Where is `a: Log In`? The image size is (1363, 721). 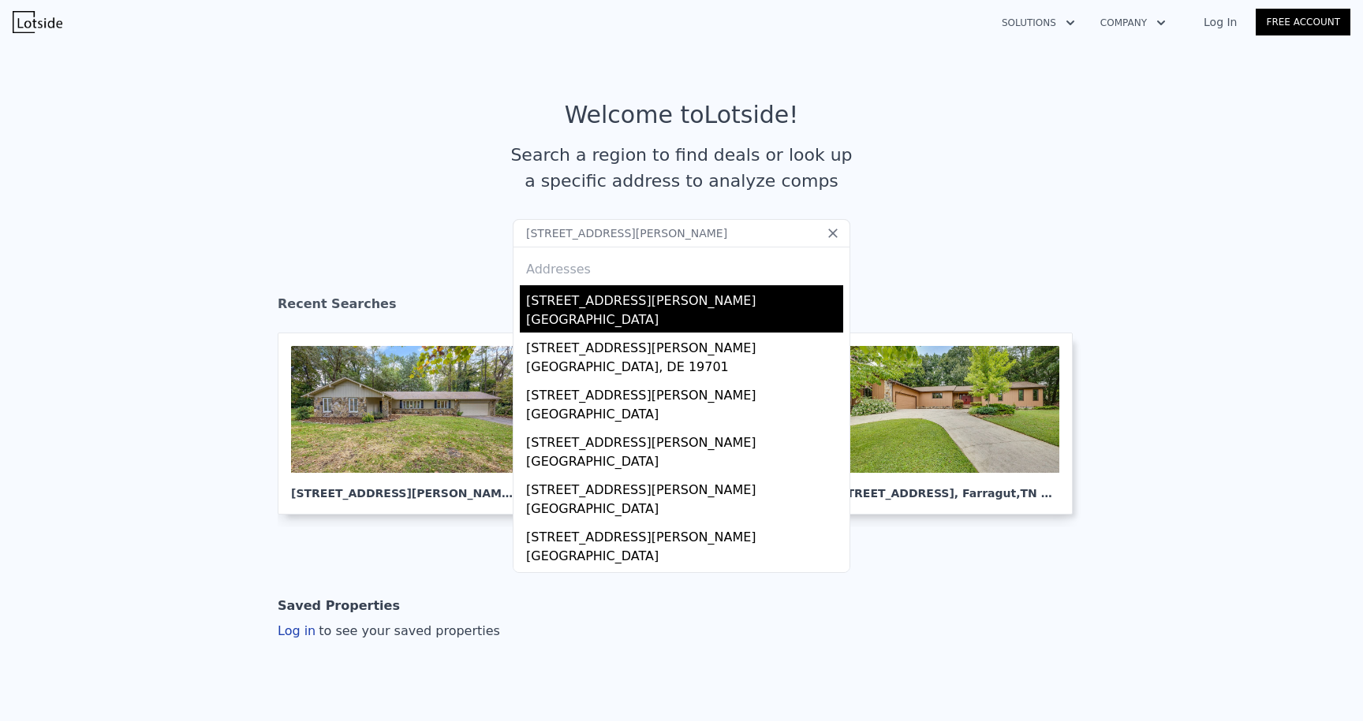
a: Log In is located at coordinates (1220, 22).